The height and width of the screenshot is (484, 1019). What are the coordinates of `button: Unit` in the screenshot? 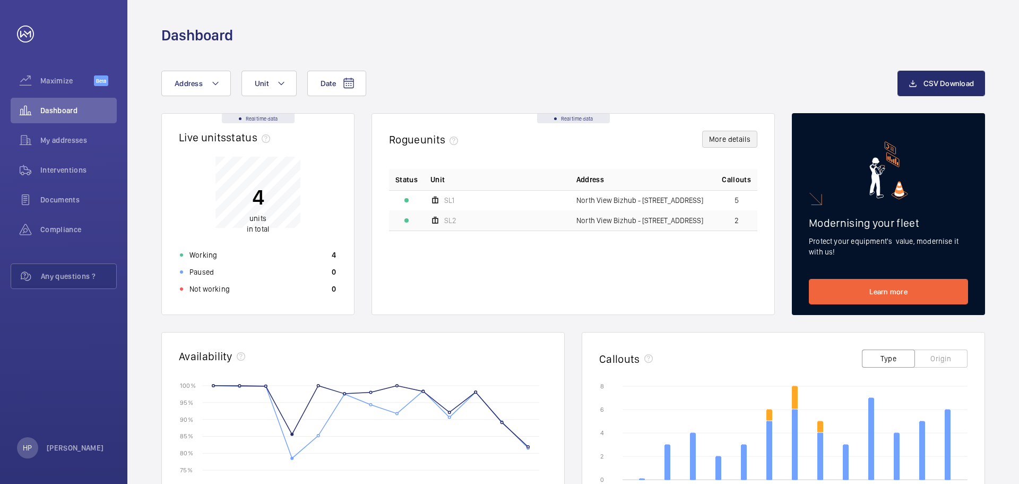 It's located at (269, 83).